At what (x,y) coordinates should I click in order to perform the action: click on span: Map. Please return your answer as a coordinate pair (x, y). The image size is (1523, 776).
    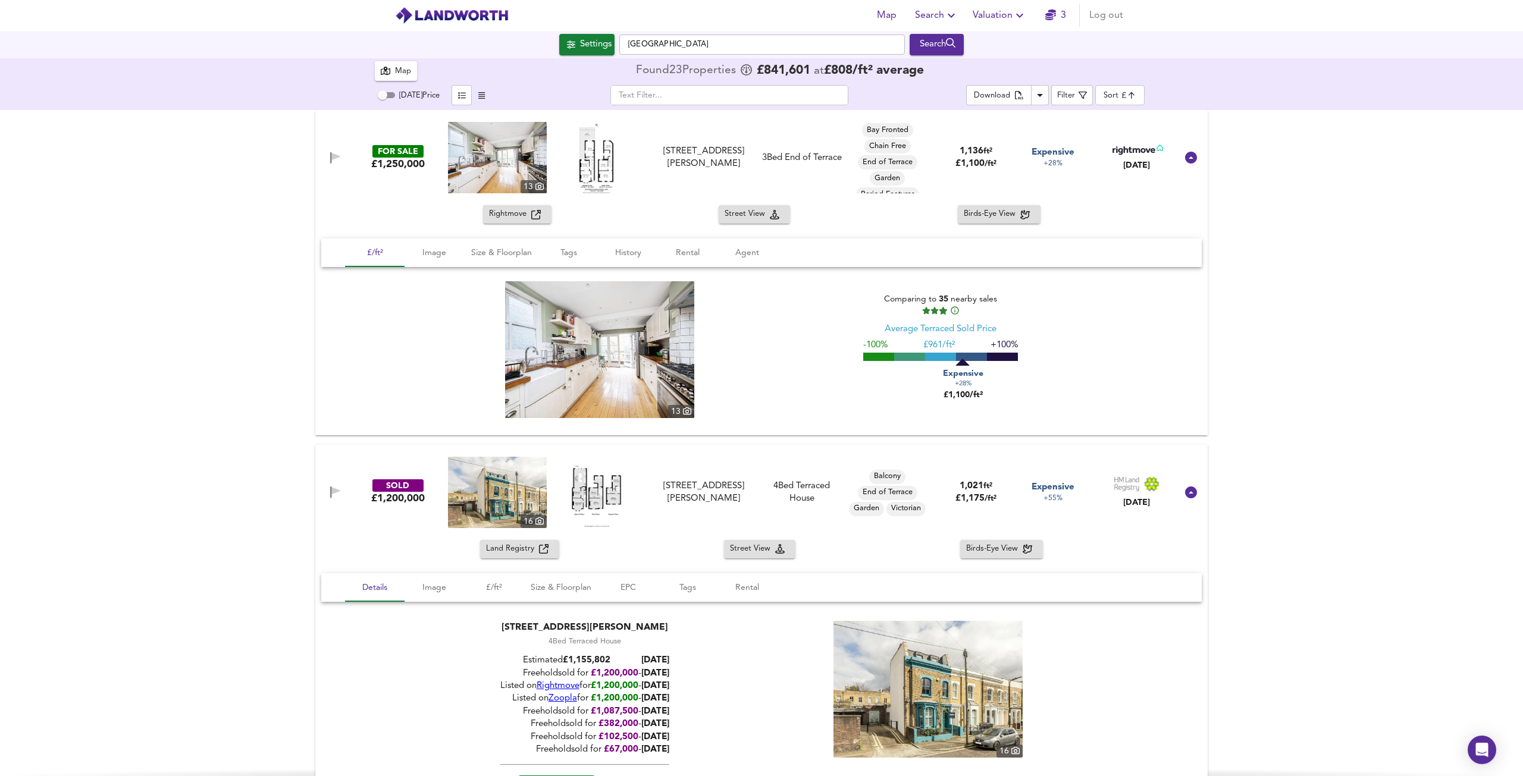
    Looking at the image, I should click on (887, 15).